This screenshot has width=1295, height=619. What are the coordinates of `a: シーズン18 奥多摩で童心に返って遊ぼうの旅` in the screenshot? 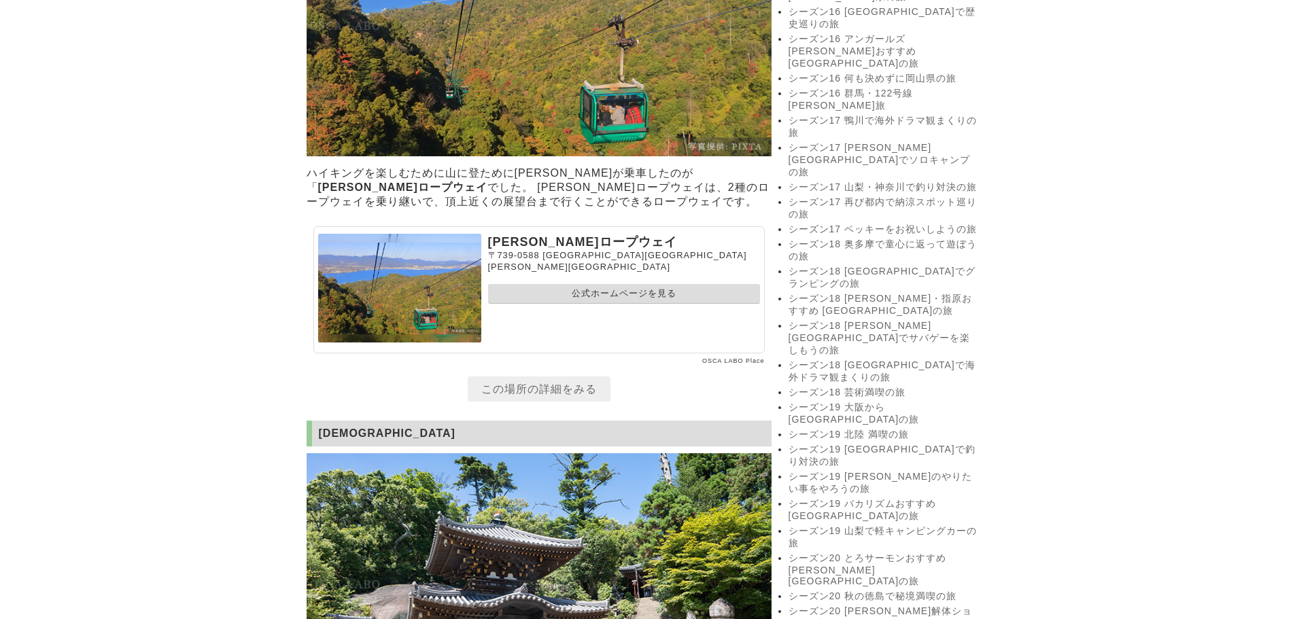 It's located at (884, 251).